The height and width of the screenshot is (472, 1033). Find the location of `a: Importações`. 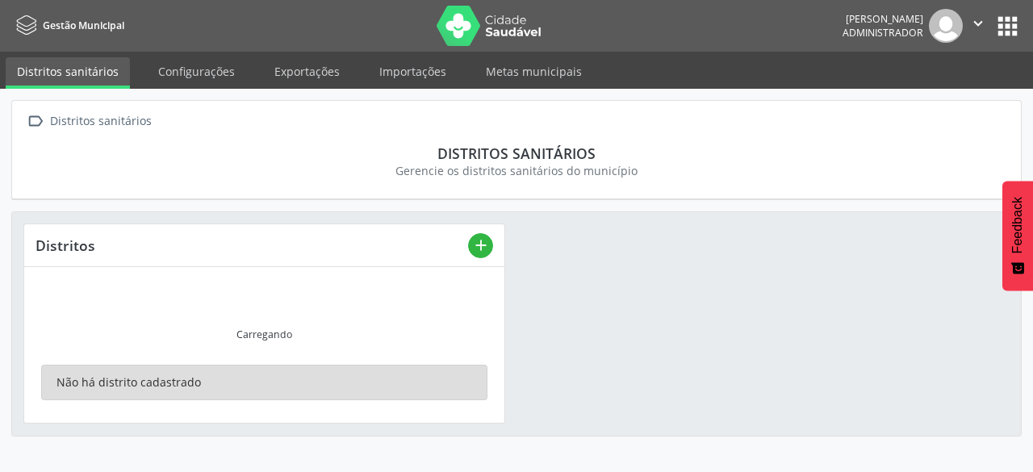

a: Importações is located at coordinates (413, 71).